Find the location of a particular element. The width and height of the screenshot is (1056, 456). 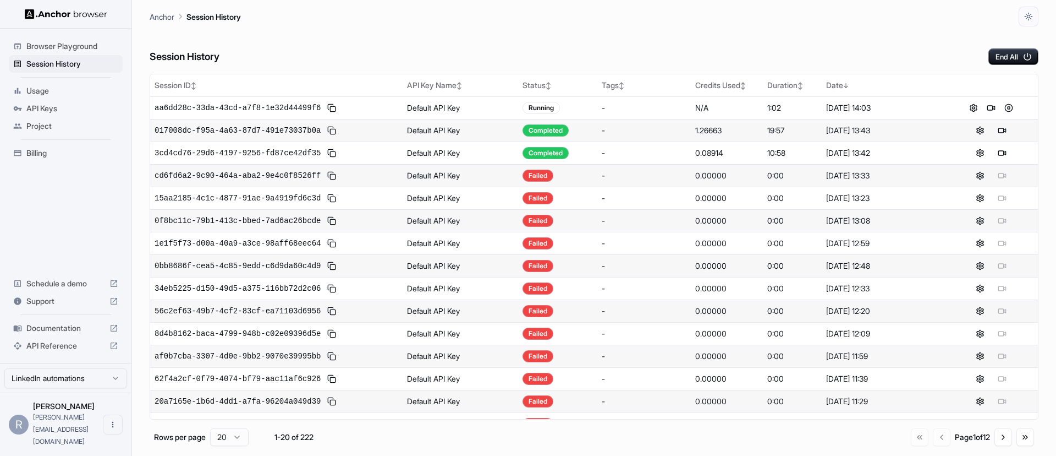

div: Billing is located at coordinates (65, 153).